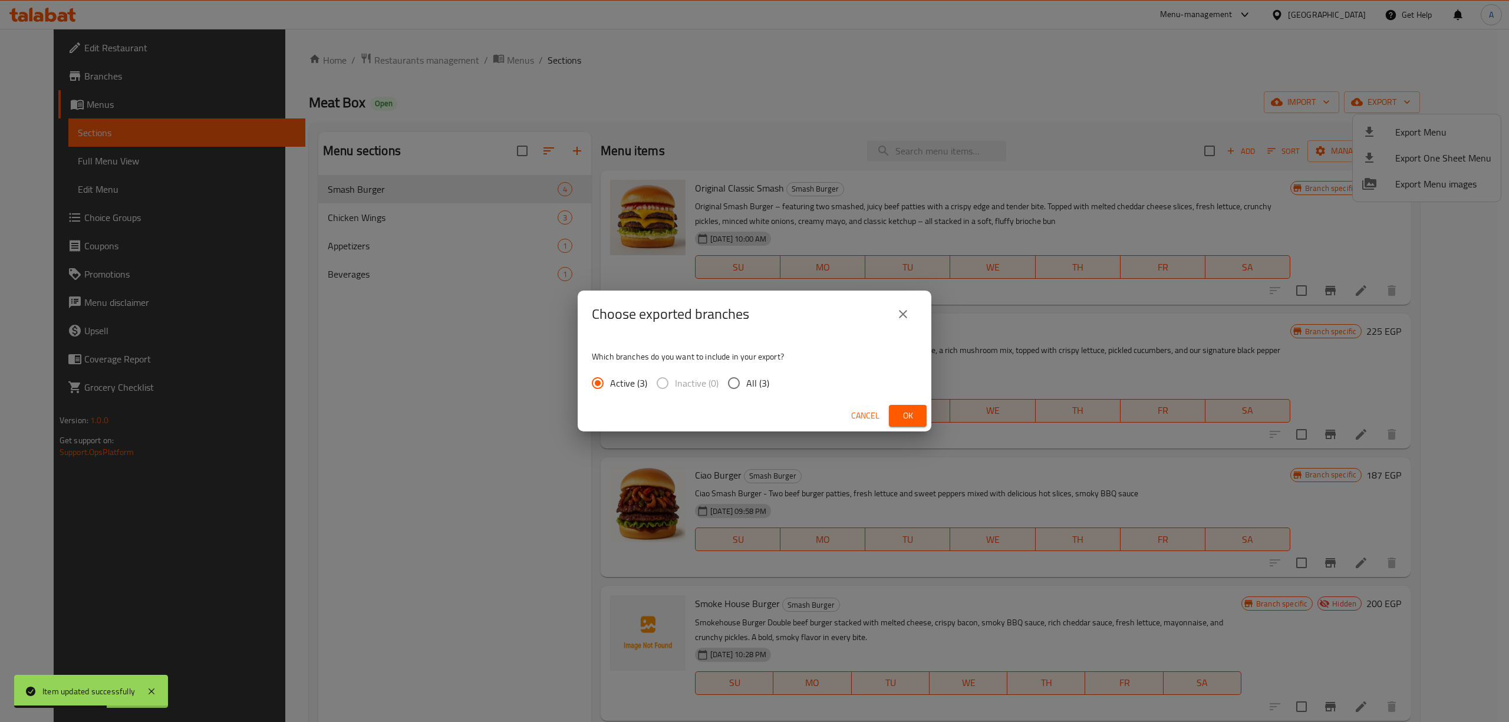 Image resolution: width=1509 pixels, height=722 pixels. Describe the element at coordinates (757, 383) in the screenshot. I see `span: All (3)` at that location.